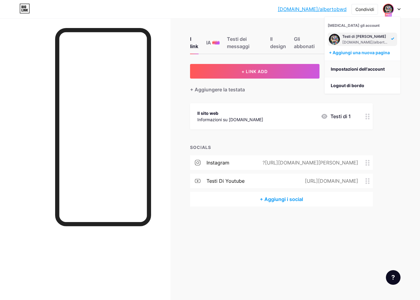 The width and height of the screenshot is (420, 300). What do you see at coordinates (336, 116) in the screenshot?
I see `div: Testi di 1` at bounding box center [336, 116].